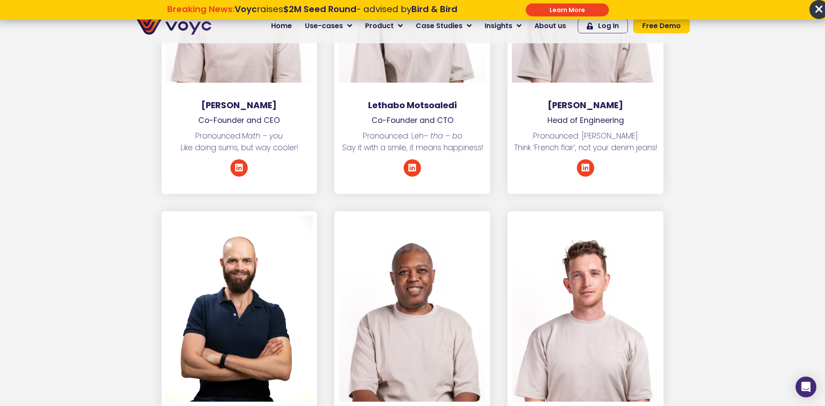 The image size is (825, 406). What do you see at coordinates (412, 142) in the screenshot?
I see `p: Pronounced: Leh Say it with a smile, it means happiness!` at bounding box center [412, 142].